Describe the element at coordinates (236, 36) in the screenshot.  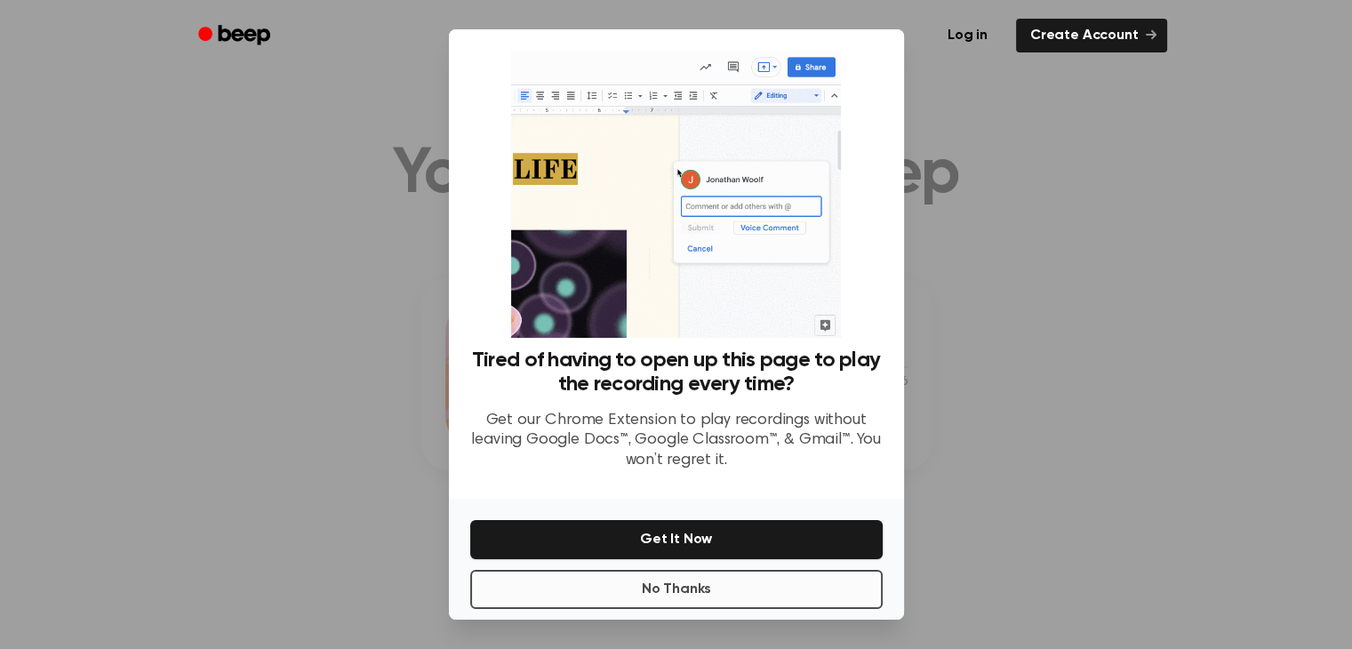
I see `a: Beep` at that location.